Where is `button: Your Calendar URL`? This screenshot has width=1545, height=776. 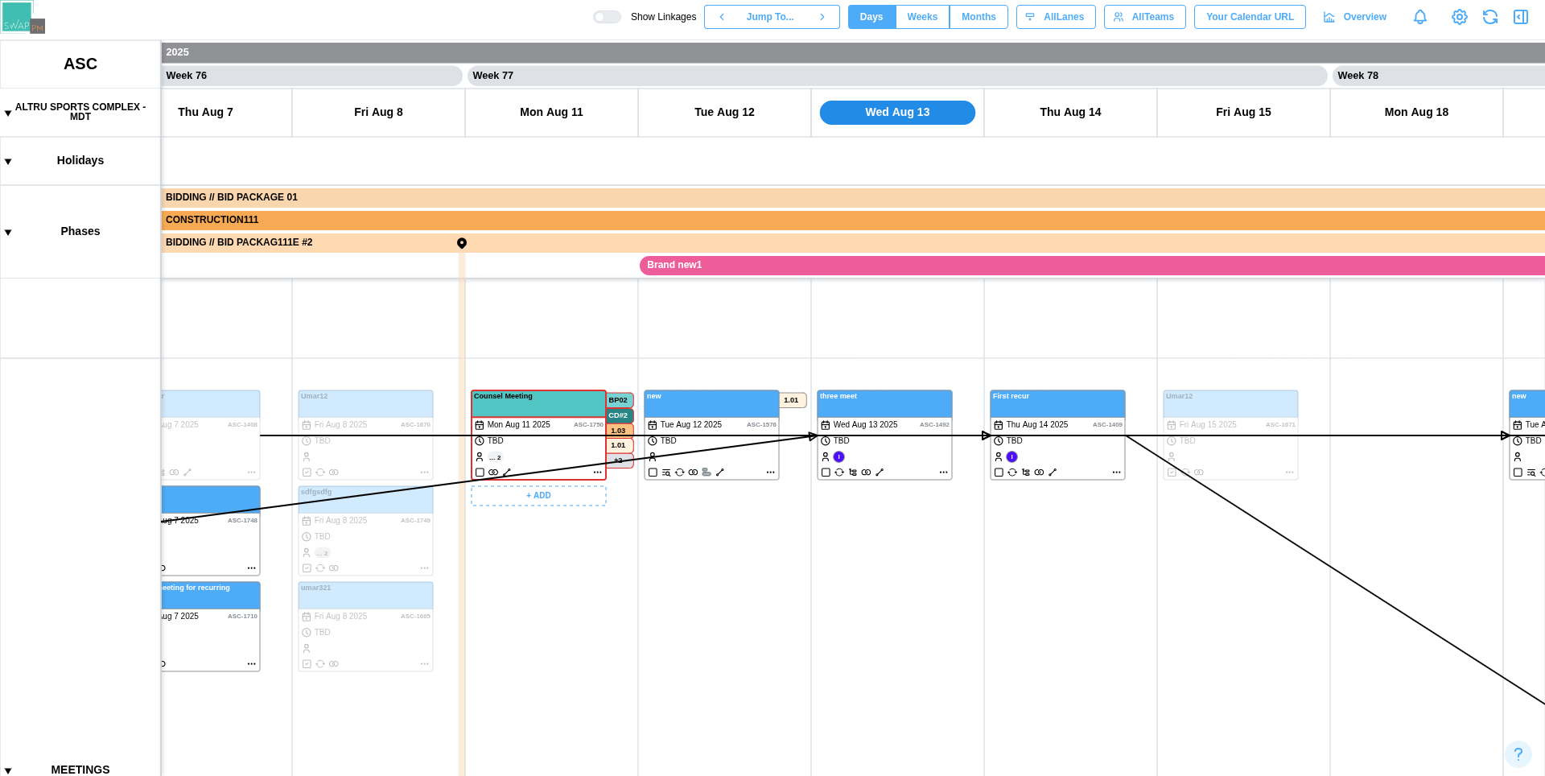 button: Your Calendar URL is located at coordinates (1249, 17).